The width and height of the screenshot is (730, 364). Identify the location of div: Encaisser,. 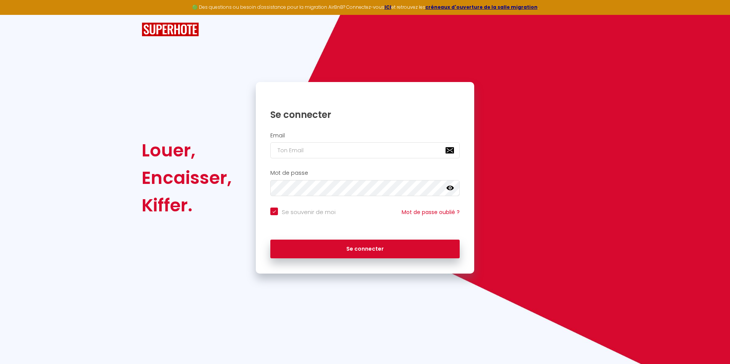
(187, 178).